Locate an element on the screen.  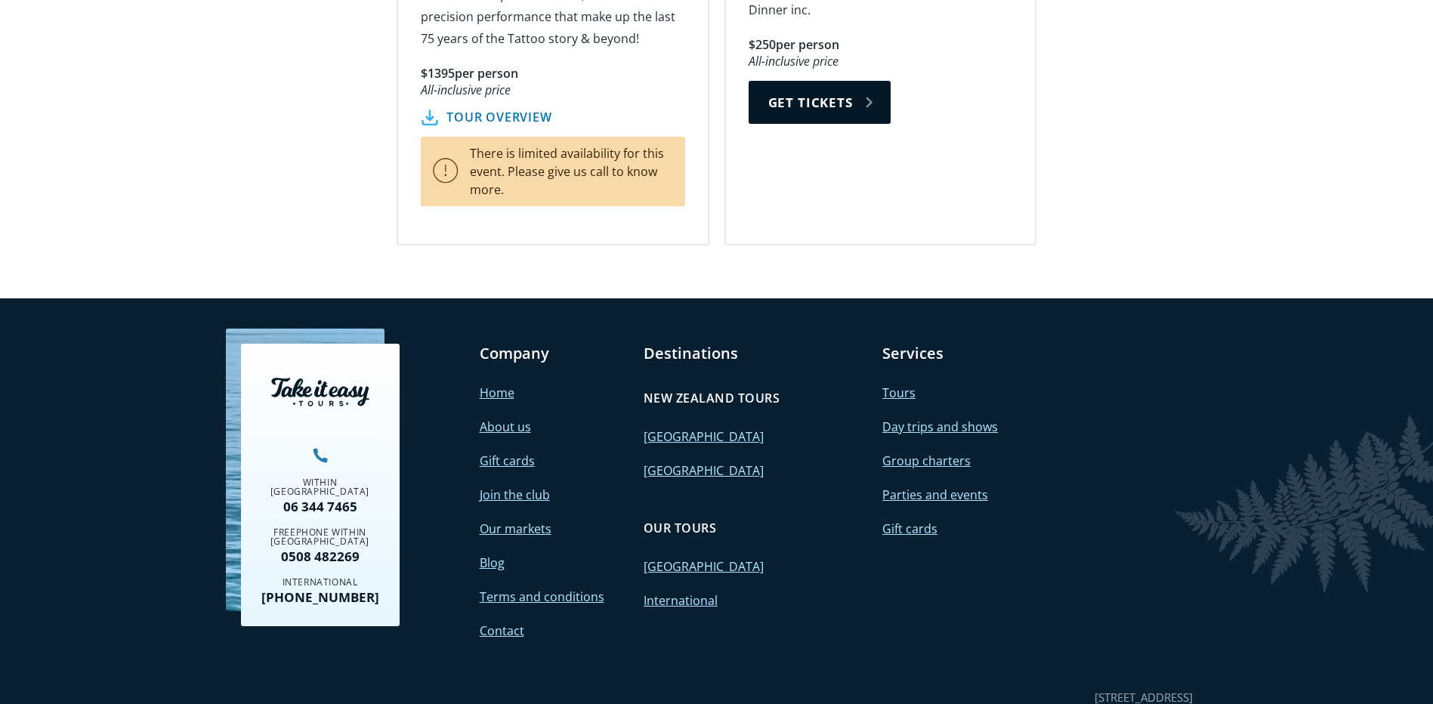
h3: Services is located at coordinates (912, 353).